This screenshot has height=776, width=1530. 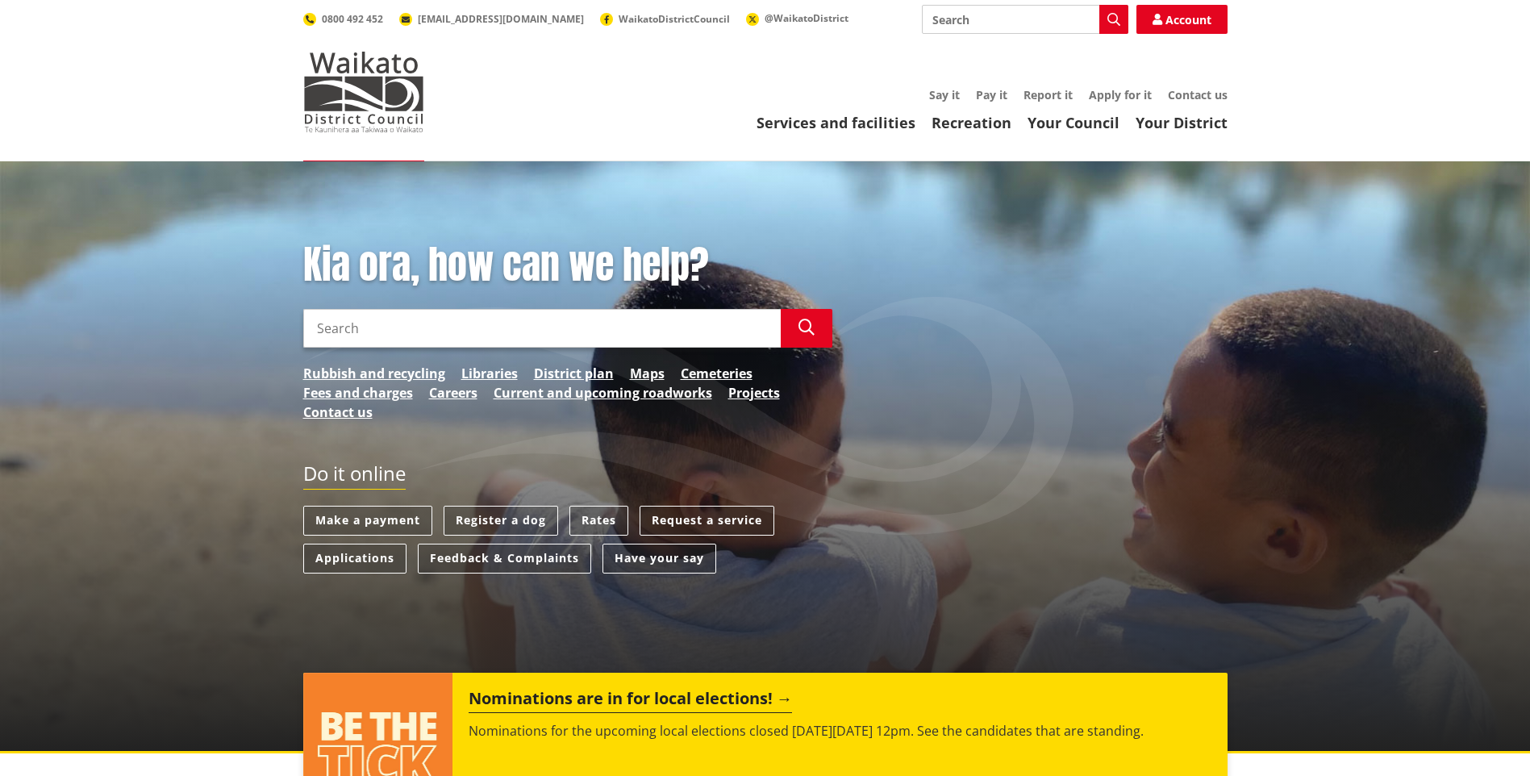 I want to click on a: Cemeteries, so click(x=716, y=373).